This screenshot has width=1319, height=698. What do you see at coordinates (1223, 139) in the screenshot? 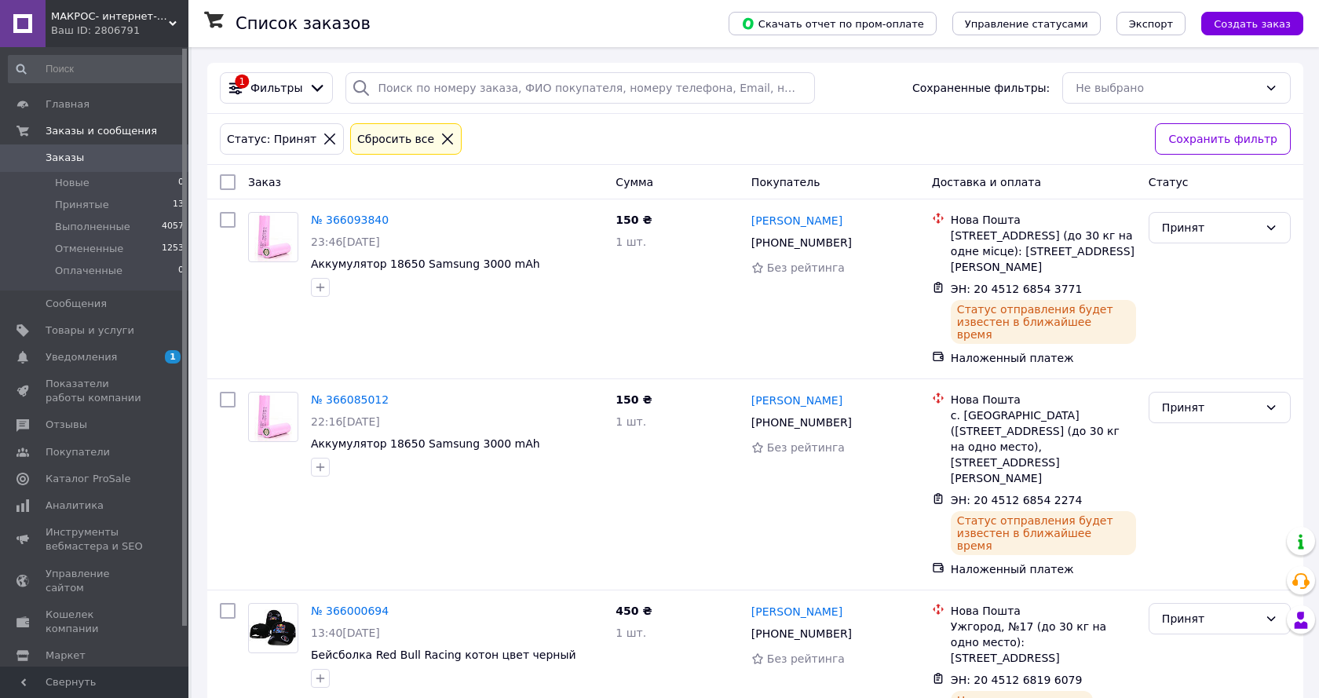
I see `button: Сохранить фильтр` at bounding box center [1223, 139].